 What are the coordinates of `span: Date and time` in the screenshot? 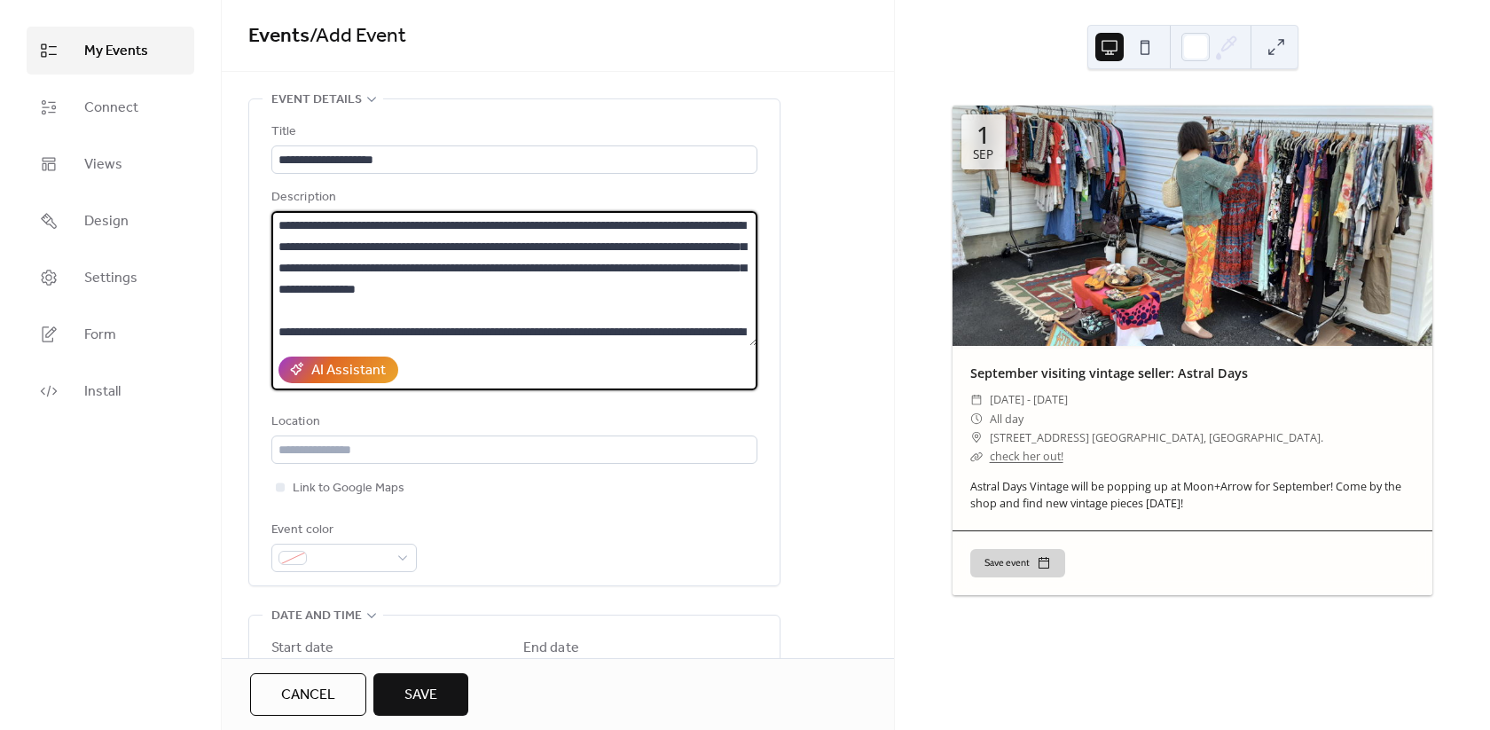 It's located at (317, 616).